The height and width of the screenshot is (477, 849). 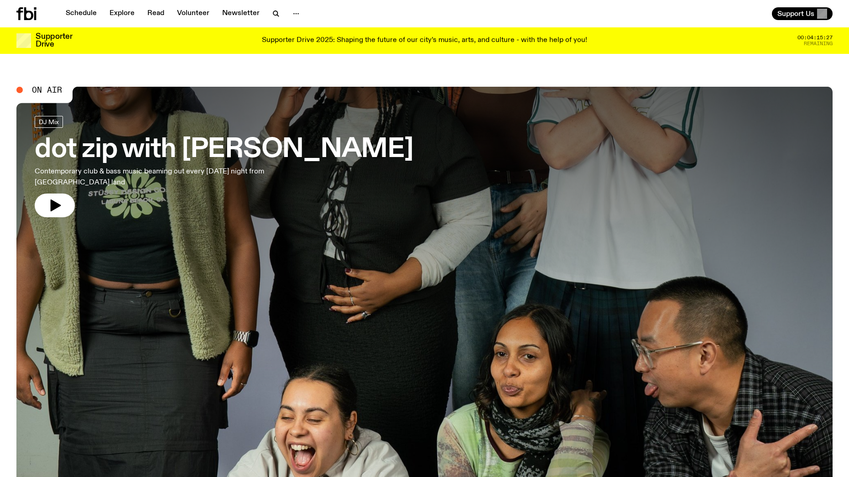 What do you see at coordinates (802, 14) in the screenshot?
I see `button: Support Us` at bounding box center [802, 14].